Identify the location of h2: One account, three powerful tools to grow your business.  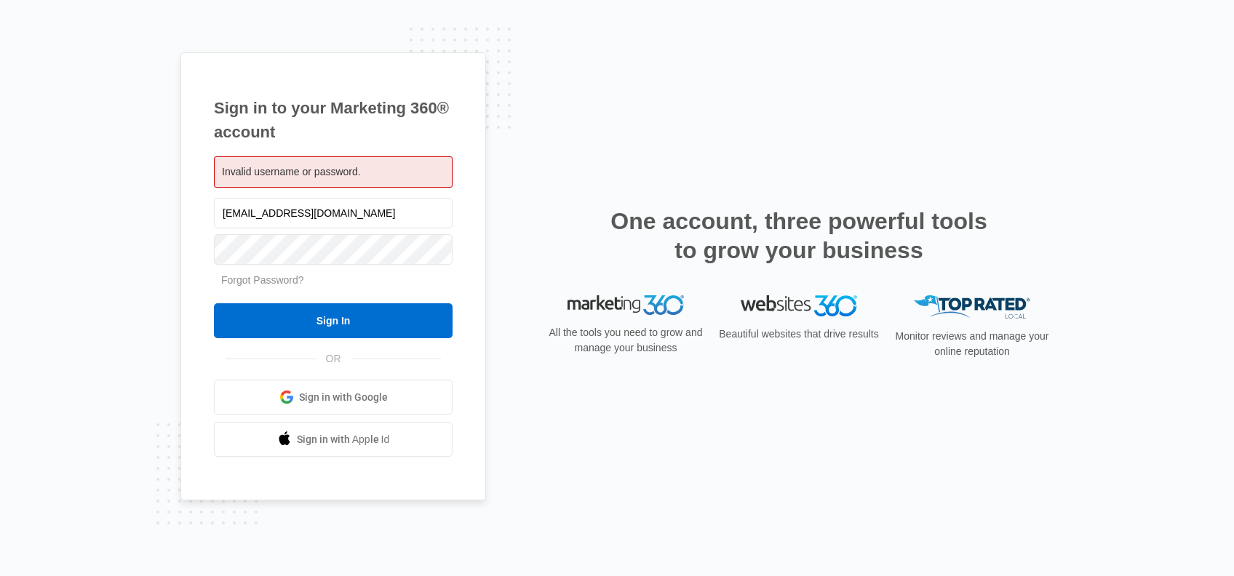
(799, 236).